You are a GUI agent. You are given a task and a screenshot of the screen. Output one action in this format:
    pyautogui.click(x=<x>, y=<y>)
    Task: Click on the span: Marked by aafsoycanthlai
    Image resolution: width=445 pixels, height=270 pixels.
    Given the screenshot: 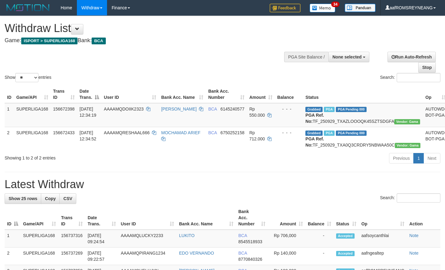 What is the action you would take?
    pyautogui.click(x=329, y=133)
    